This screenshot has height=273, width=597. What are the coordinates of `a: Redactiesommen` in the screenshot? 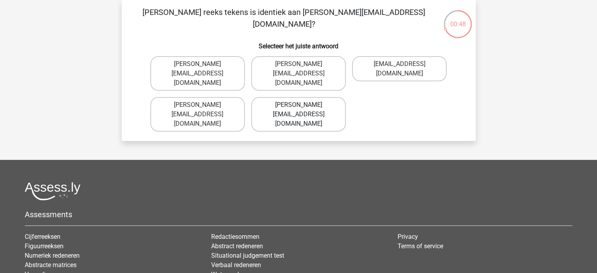 It's located at (235, 236).